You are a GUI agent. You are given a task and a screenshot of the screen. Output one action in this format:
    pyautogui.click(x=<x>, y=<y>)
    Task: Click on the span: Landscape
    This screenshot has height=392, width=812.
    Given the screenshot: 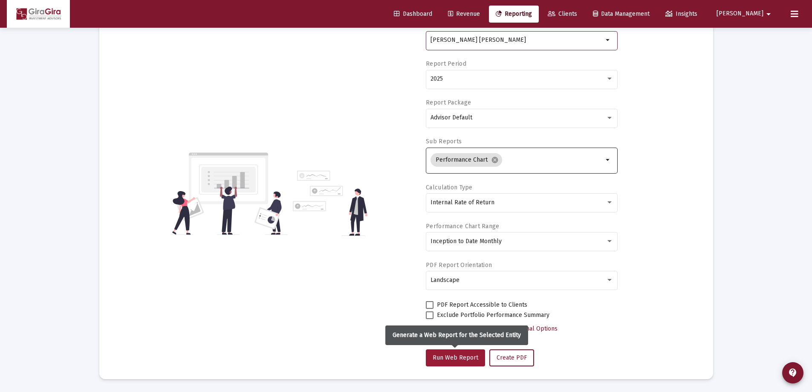 What is the action you would take?
    pyautogui.click(x=445, y=279)
    